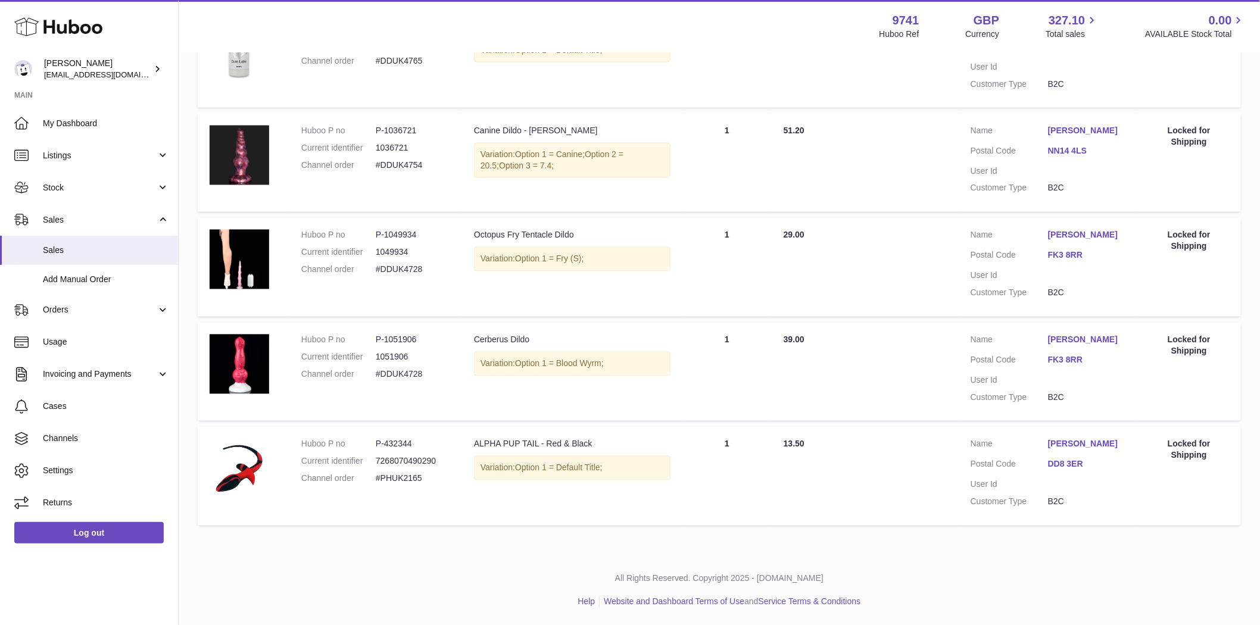 The image size is (1260, 625). I want to click on span: Cases, so click(106, 406).